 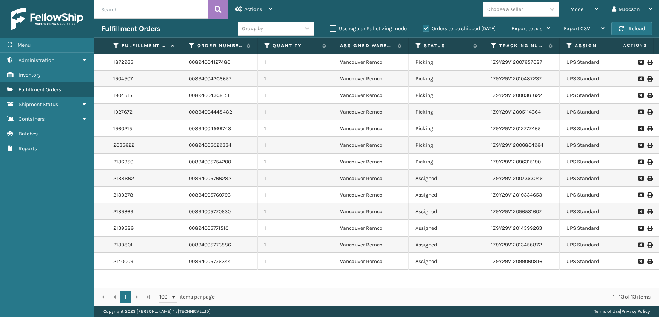 What do you see at coordinates (47, 19) in the screenshot?
I see `img: logo` at bounding box center [47, 19].